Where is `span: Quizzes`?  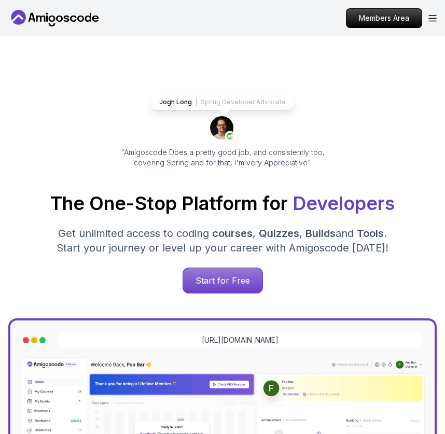 span: Quizzes is located at coordinates (279, 233).